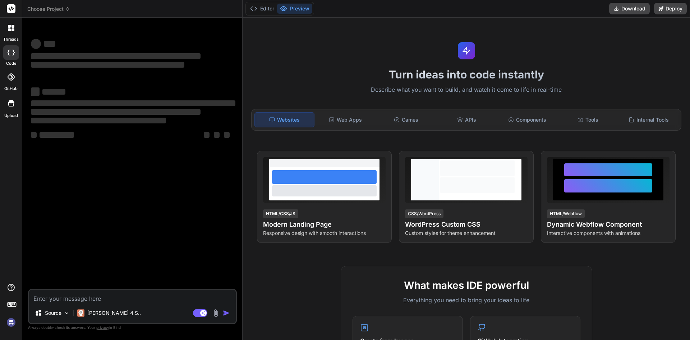 This screenshot has width=690, height=340. What do you see at coordinates (103, 327) in the screenshot?
I see `span: privacy` at bounding box center [103, 327].